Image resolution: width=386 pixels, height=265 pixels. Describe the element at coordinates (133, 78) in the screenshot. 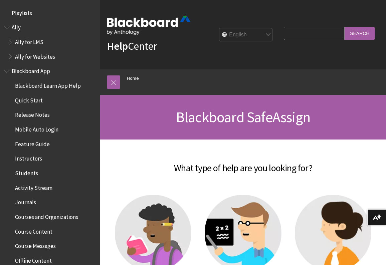

I see `a: Home` at that location.